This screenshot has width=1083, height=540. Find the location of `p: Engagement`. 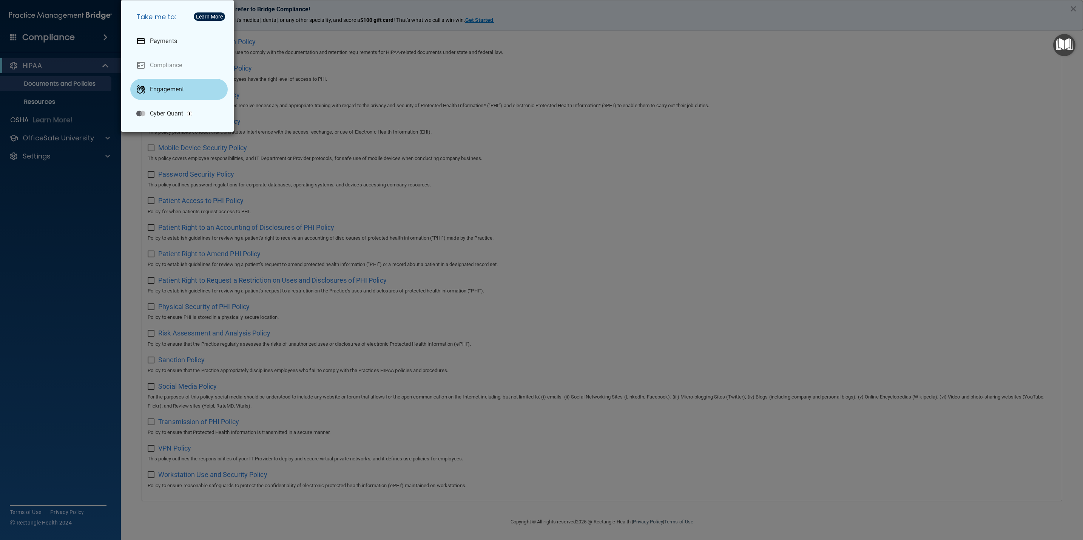

p: Engagement is located at coordinates (167, 89).